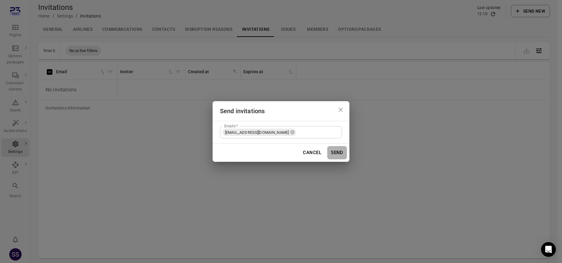 The width and height of the screenshot is (562, 263). What do you see at coordinates (337, 153) in the screenshot?
I see `button: Send` at bounding box center [337, 153].